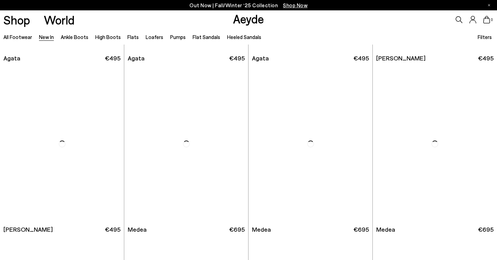 This screenshot has height=260, width=497. I want to click on a: All Footwear, so click(18, 37).